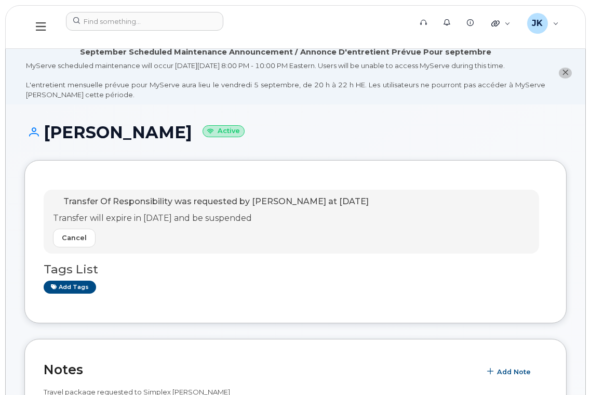 The height and width of the screenshot is (395, 591). Describe the element at coordinates (510, 371) in the screenshot. I see `button: Add Note` at that location.